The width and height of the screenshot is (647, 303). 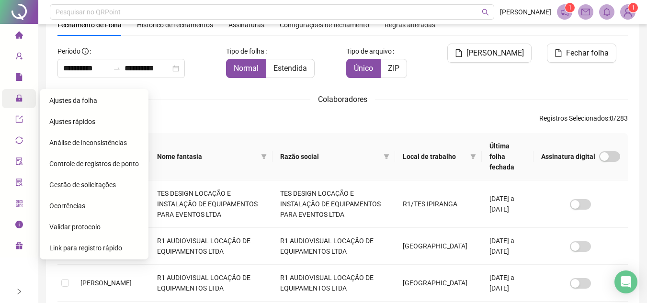 What do you see at coordinates (207, 157) in the screenshot?
I see `span: Nome fantasia` at bounding box center [207, 157].